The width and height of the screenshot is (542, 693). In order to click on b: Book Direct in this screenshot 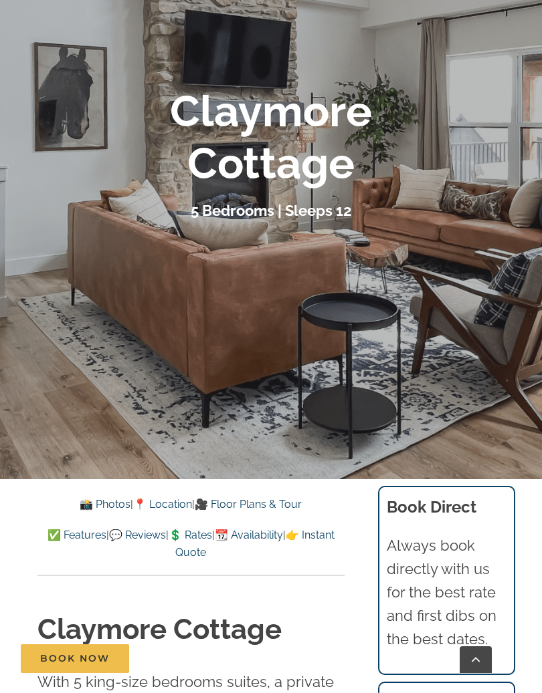, I will do `click(431, 507)`.